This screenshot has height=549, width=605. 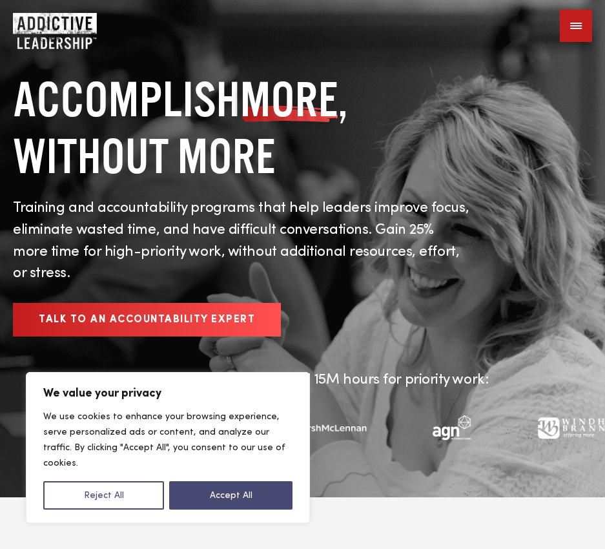 What do you see at coordinates (168, 393) in the screenshot?
I see `p: We value your privacy` at bounding box center [168, 393].